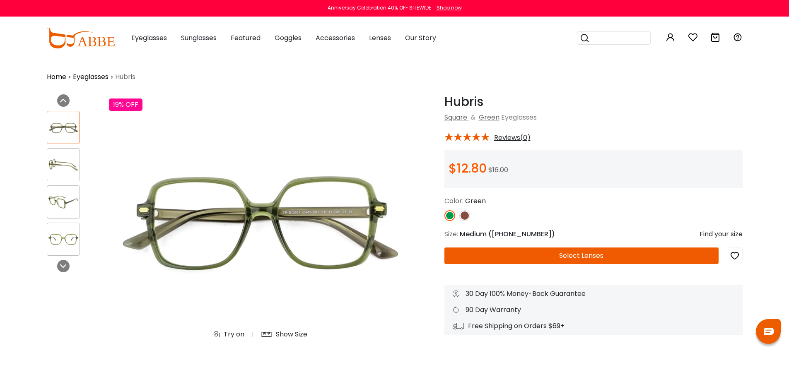 This screenshot has width=789, height=377. Describe the element at coordinates (91, 77) in the screenshot. I see `a: Eyeglasses` at that location.